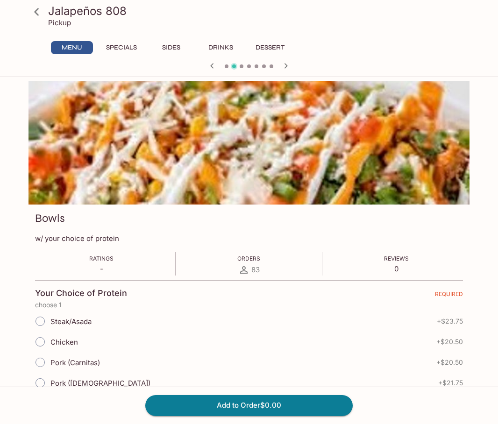  I want to click on p: w/ your choice of protein, so click(249, 238).